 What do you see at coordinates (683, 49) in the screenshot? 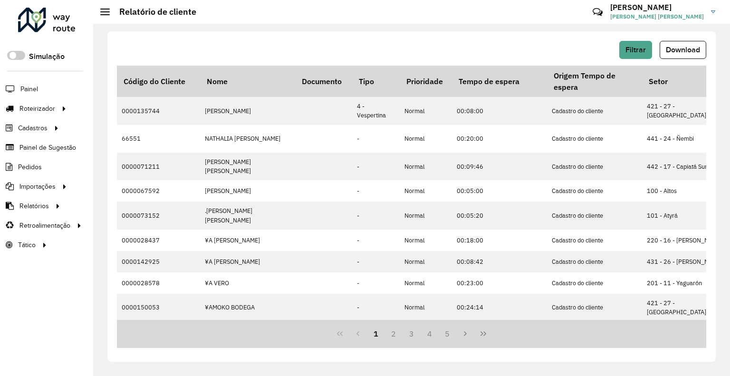
I see `span: Download` at bounding box center [683, 49].